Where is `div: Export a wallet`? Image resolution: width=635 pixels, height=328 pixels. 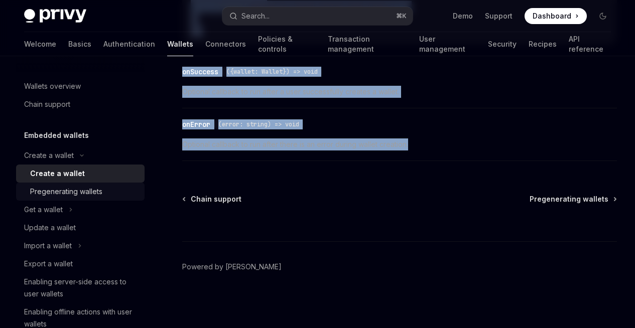 div: Export a wallet is located at coordinates (48, 264).